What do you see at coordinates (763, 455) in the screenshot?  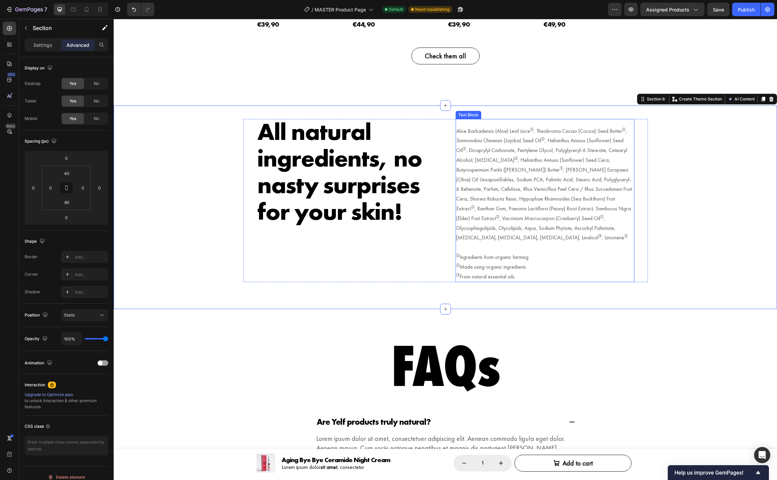 I see `div: Open Intercom Messenger` at bounding box center [763, 455].